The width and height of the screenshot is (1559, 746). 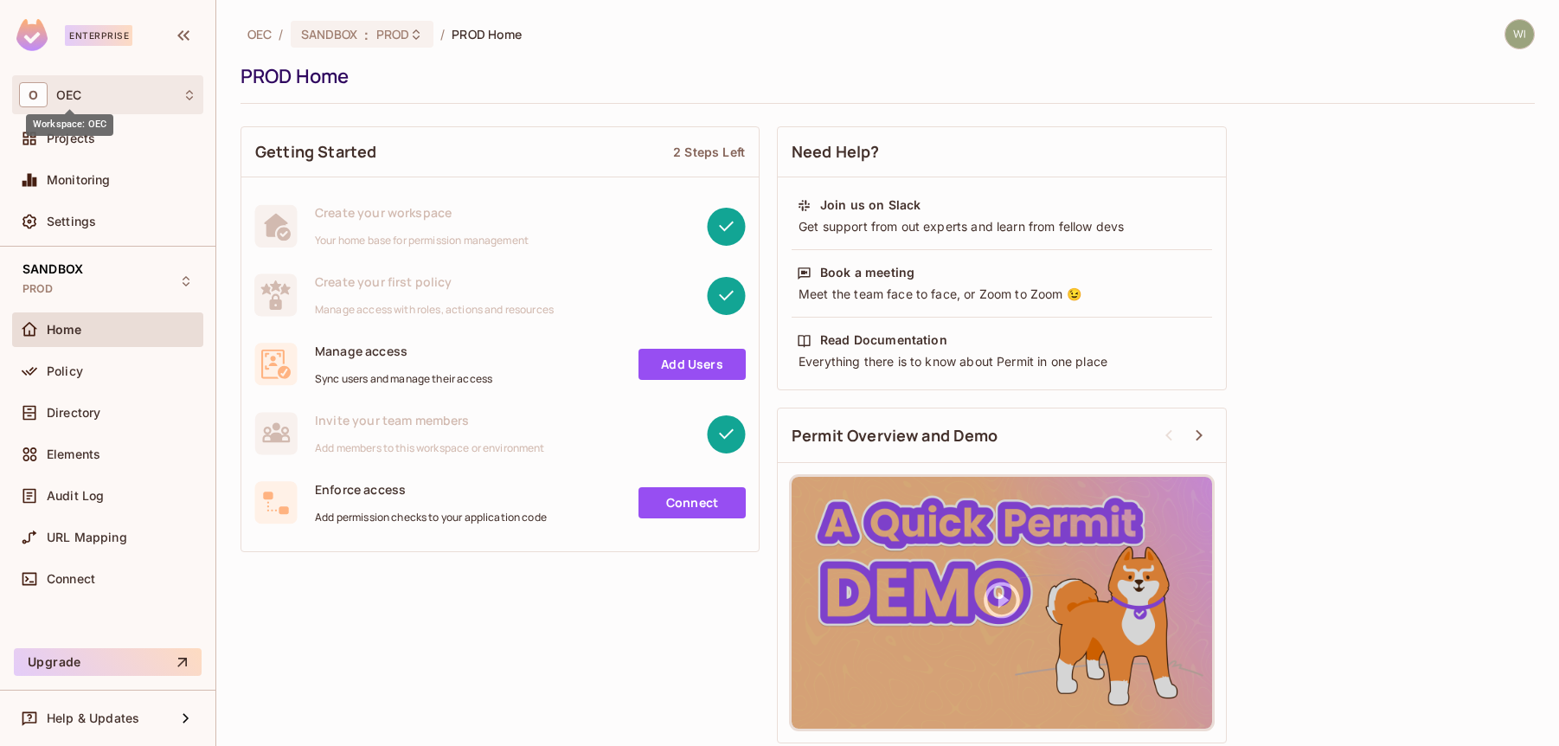 What do you see at coordinates (434, 281) in the screenshot?
I see `span: Create your first policy` at bounding box center [434, 281].